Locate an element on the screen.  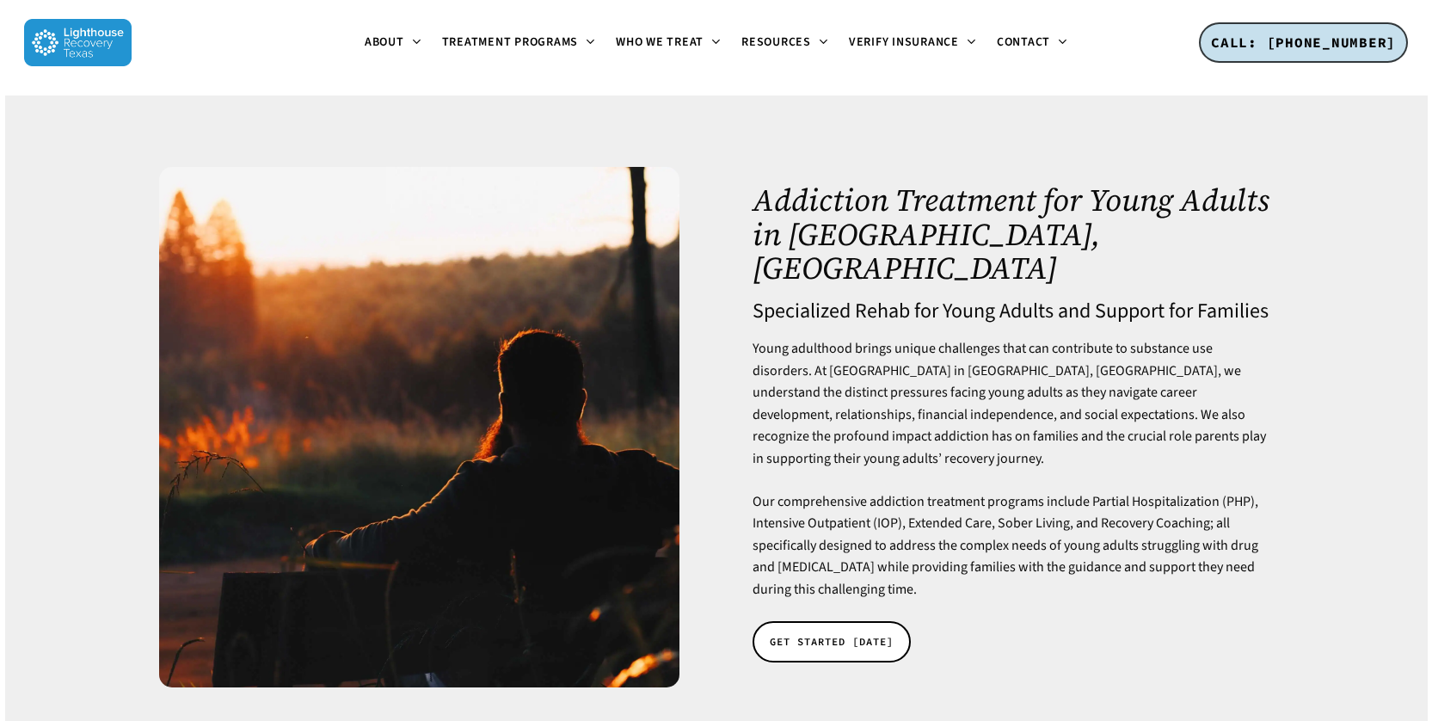
a: Treatment Programs is located at coordinates (519, 43).